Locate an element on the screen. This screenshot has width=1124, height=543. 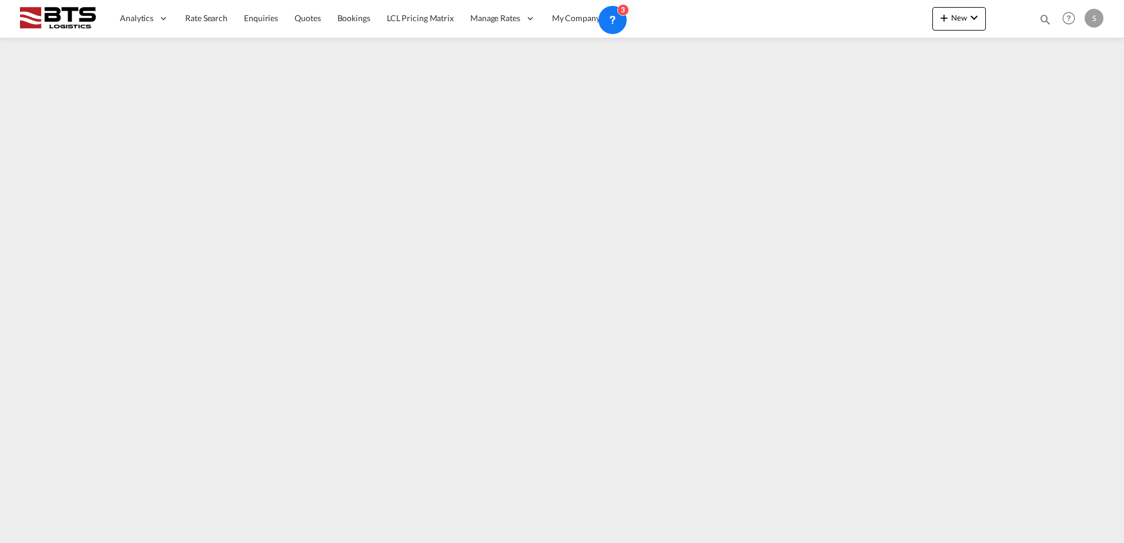
div: icon-magnify is located at coordinates (1045, 22).